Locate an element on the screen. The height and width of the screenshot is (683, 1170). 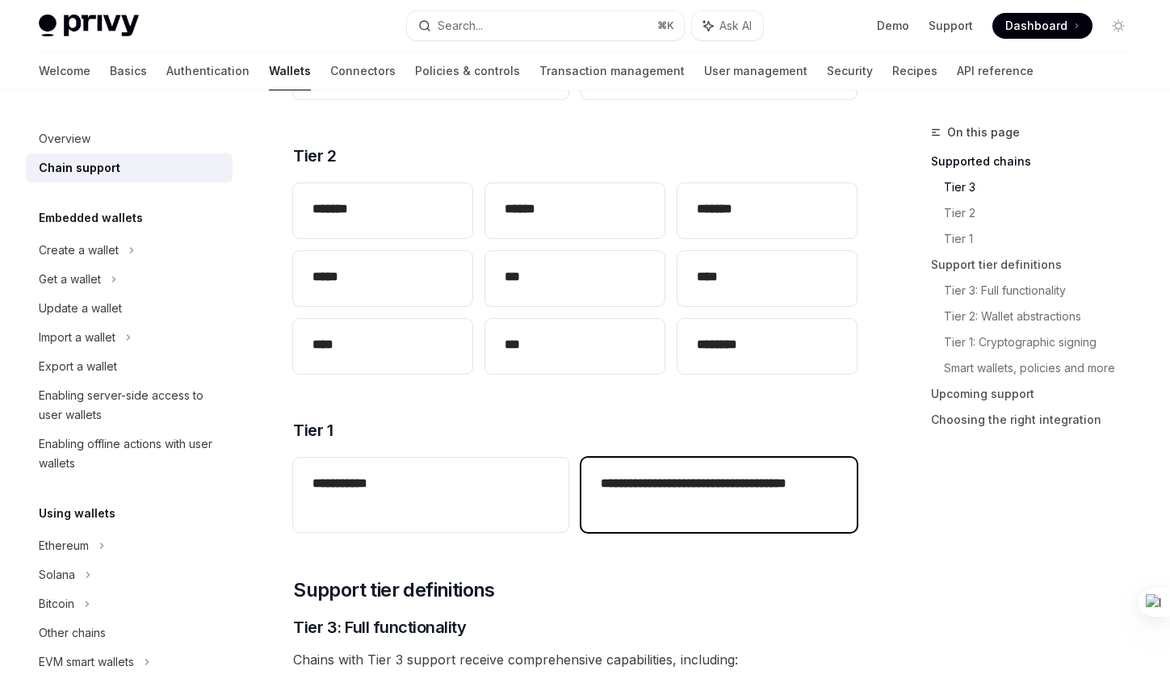
button: Search...⌘K is located at coordinates (545, 26).